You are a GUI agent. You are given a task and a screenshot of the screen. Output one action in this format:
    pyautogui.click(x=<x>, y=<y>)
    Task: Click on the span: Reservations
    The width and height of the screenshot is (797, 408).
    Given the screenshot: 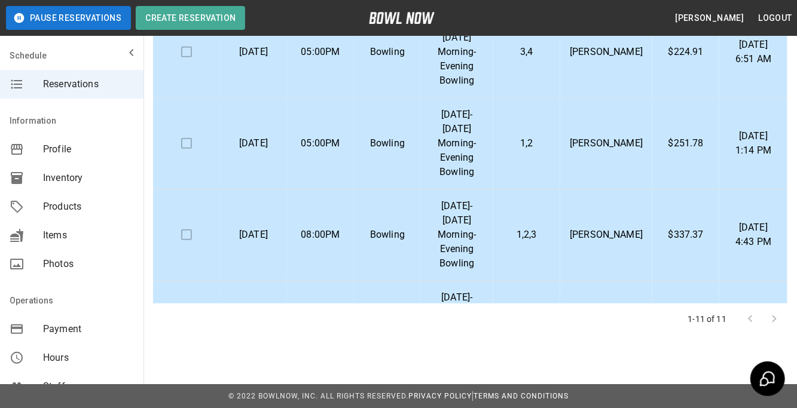 What is the action you would take?
    pyautogui.click(x=88, y=84)
    